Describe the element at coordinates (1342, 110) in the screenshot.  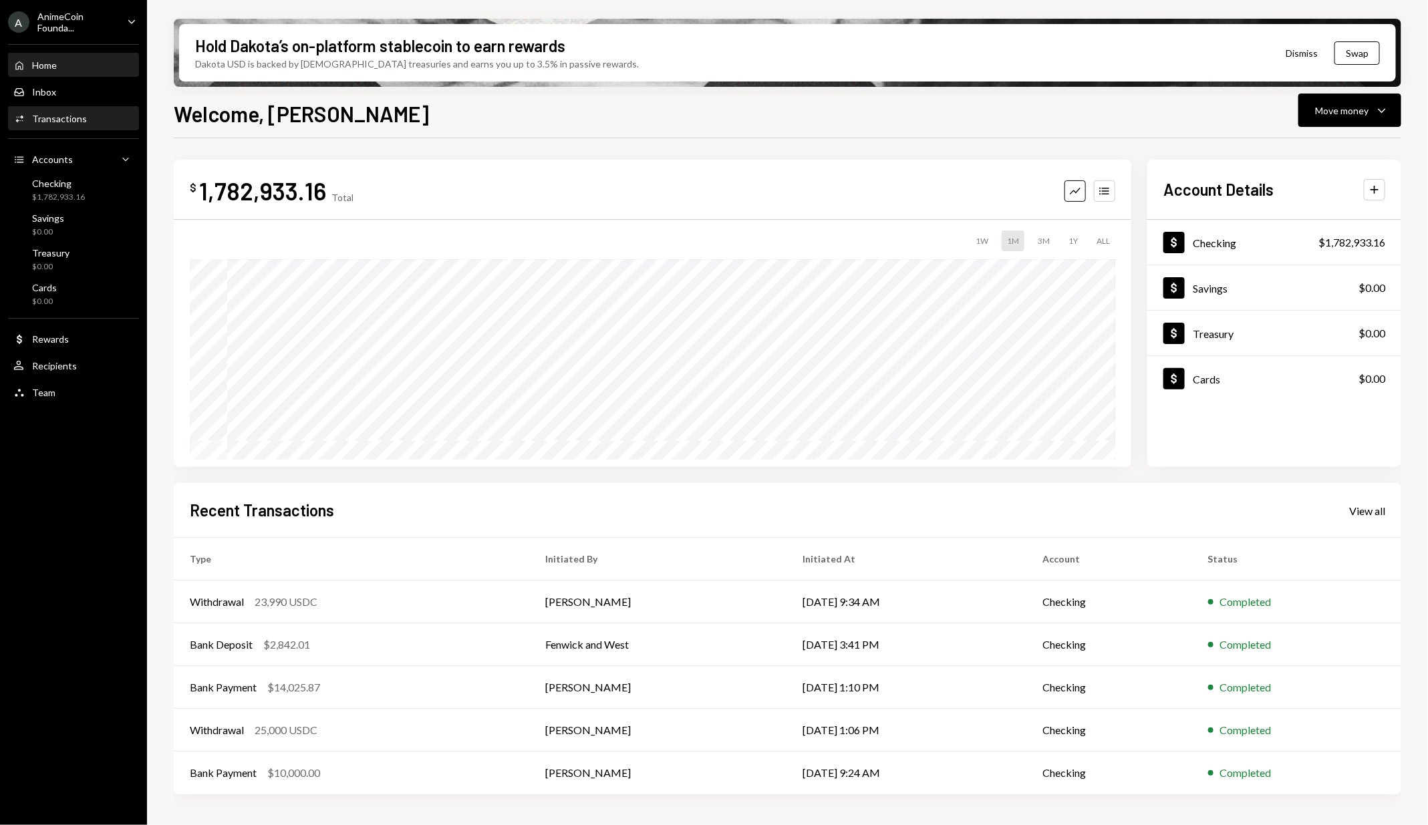
I see `div: Move money` at that location.